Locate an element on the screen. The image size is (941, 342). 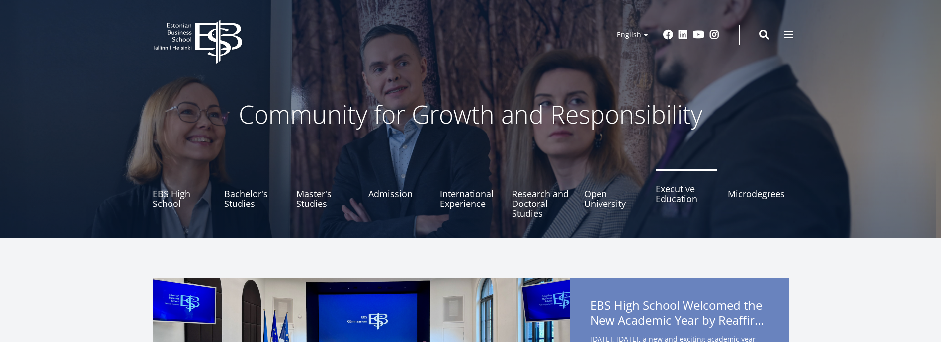
a: Open University is located at coordinates (614, 194).